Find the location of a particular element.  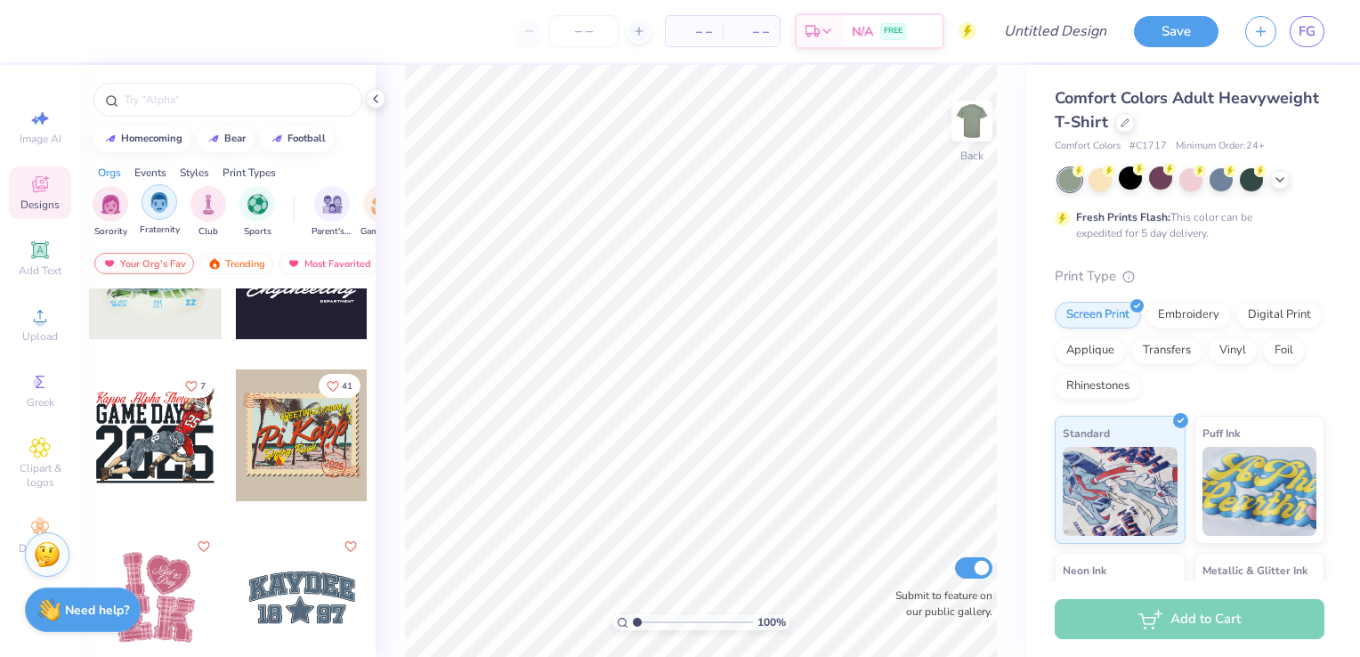

div: Trending is located at coordinates (236, 264).